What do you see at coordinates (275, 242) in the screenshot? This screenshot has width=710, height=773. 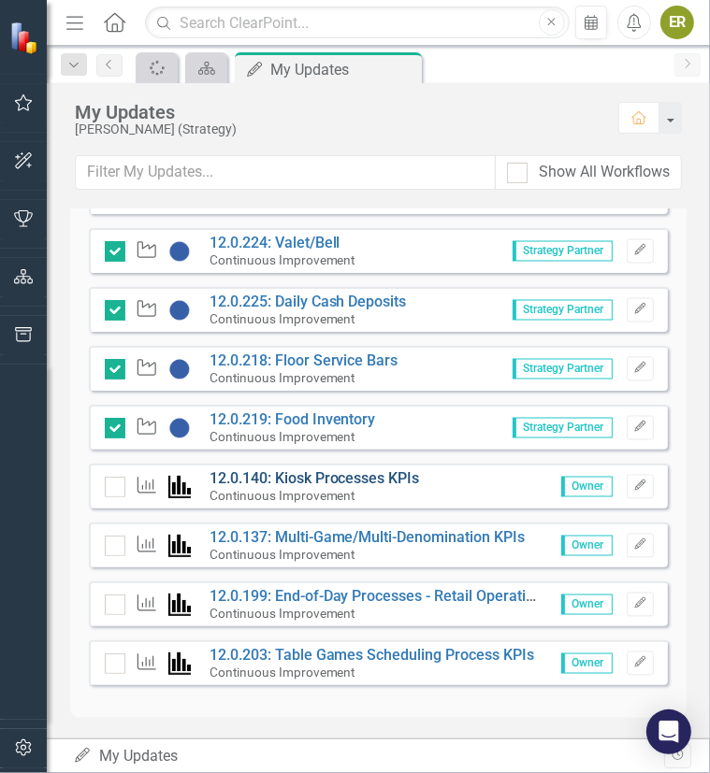 I see `a: 12.0.224: Valet/Bell` at bounding box center [275, 242].